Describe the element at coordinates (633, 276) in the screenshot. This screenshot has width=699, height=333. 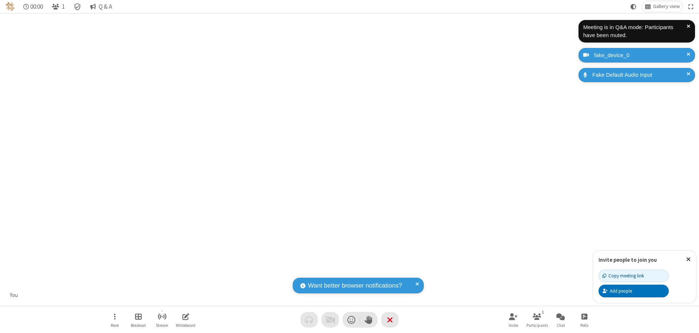
I see `button: Copy meeting link` at that location.